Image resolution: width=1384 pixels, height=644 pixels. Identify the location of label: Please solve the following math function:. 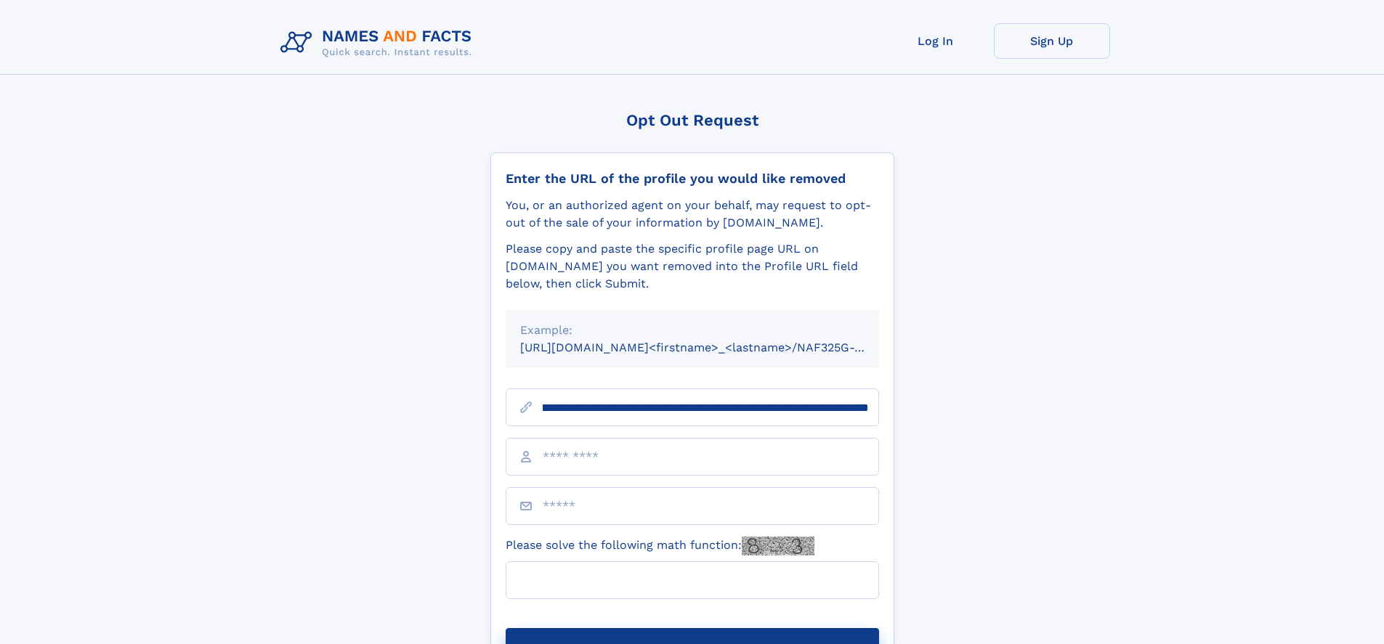
(660, 546).